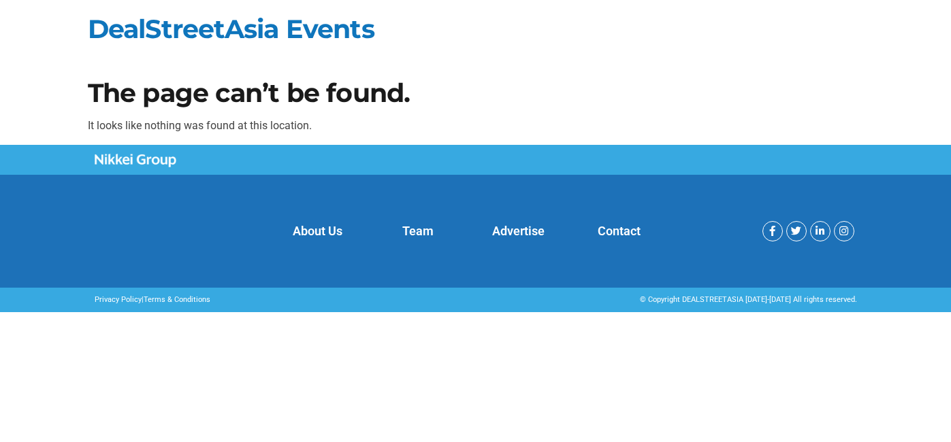  What do you see at coordinates (231, 29) in the screenshot?
I see `a: DealStreetAsia Events` at bounding box center [231, 29].